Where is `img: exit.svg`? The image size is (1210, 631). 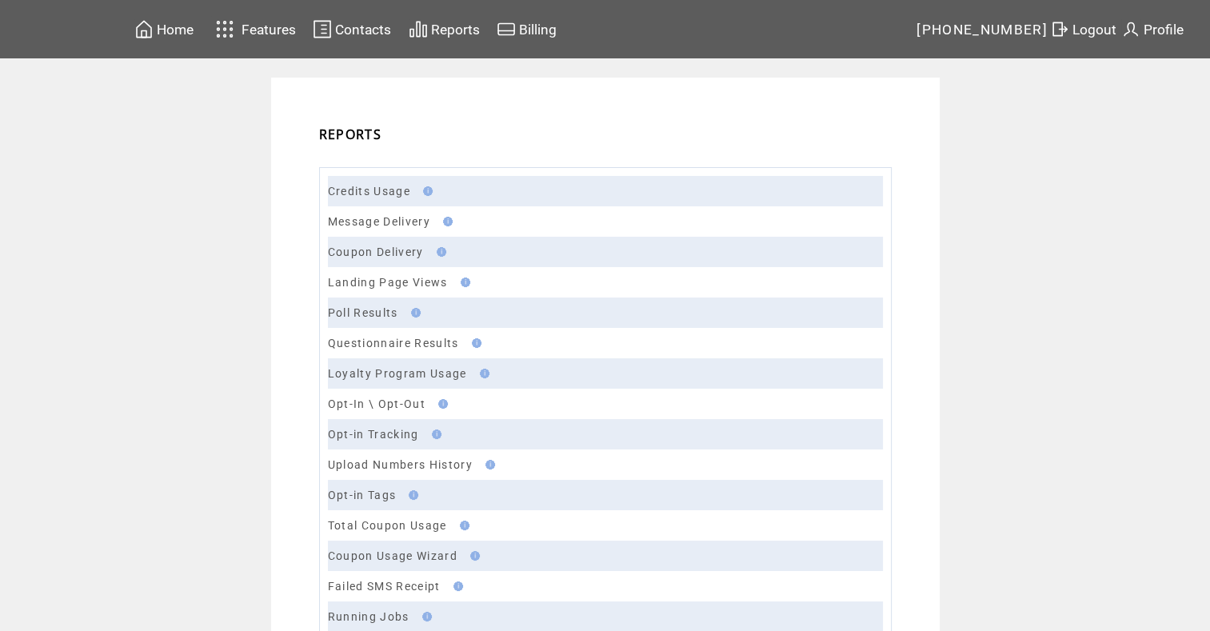 img: exit.svg is located at coordinates (1060, 29).